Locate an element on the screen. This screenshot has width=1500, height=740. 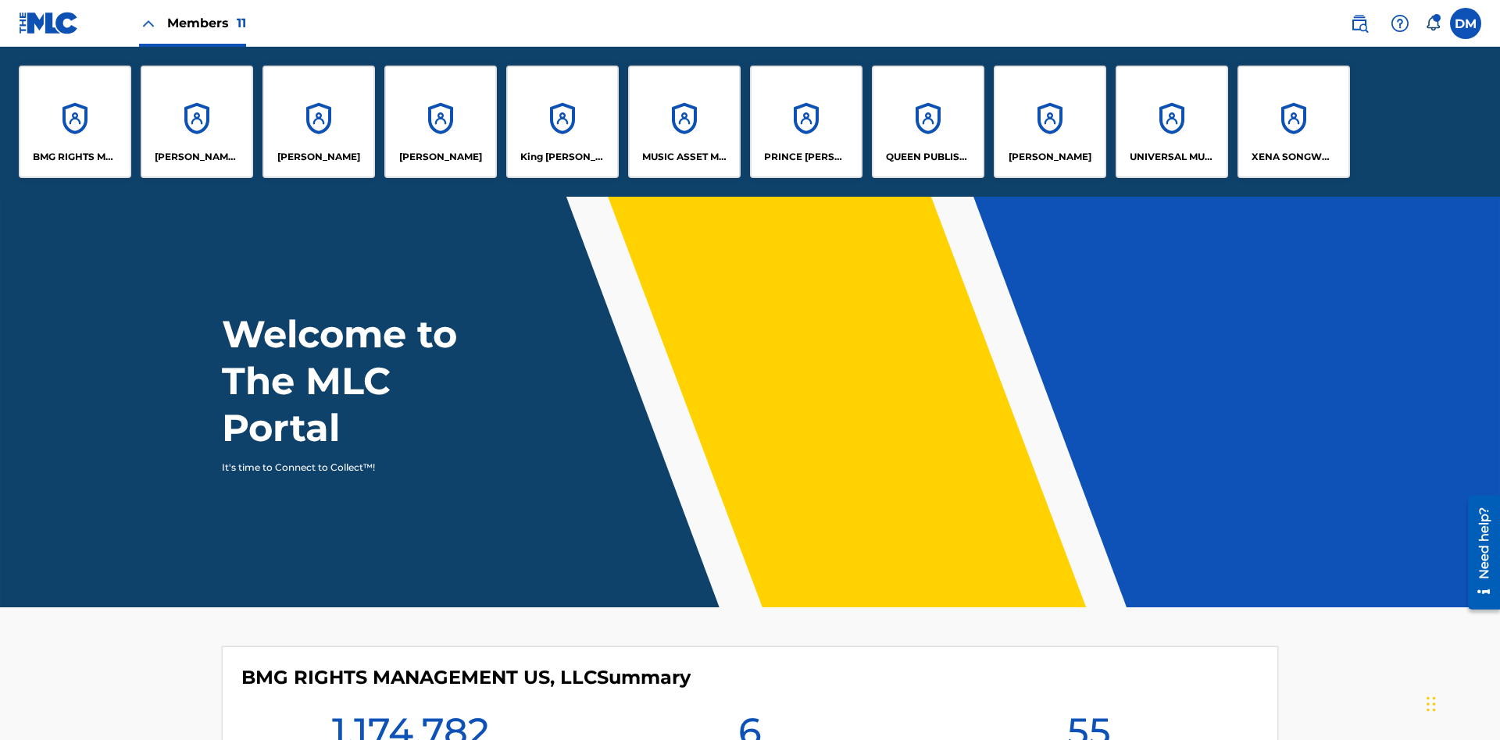
span: Members is located at coordinates (206, 23).